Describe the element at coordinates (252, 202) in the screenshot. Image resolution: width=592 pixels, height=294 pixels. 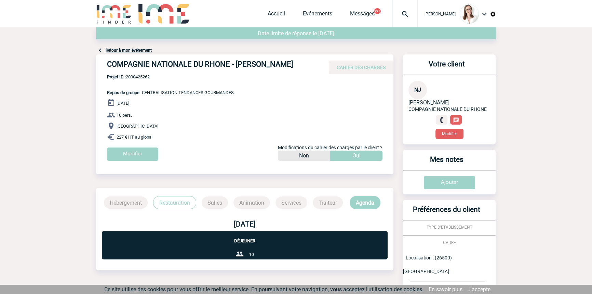
I see `p: Animation` at that location.